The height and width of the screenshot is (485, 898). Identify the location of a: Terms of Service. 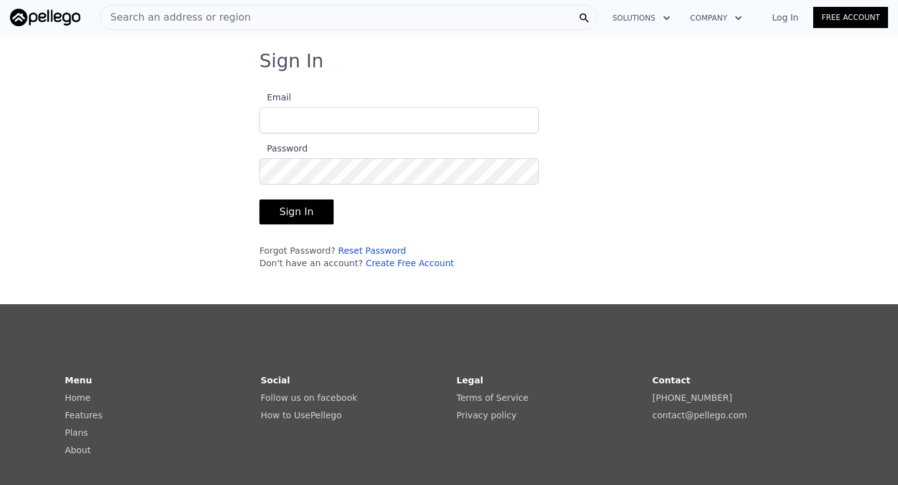
(492, 398).